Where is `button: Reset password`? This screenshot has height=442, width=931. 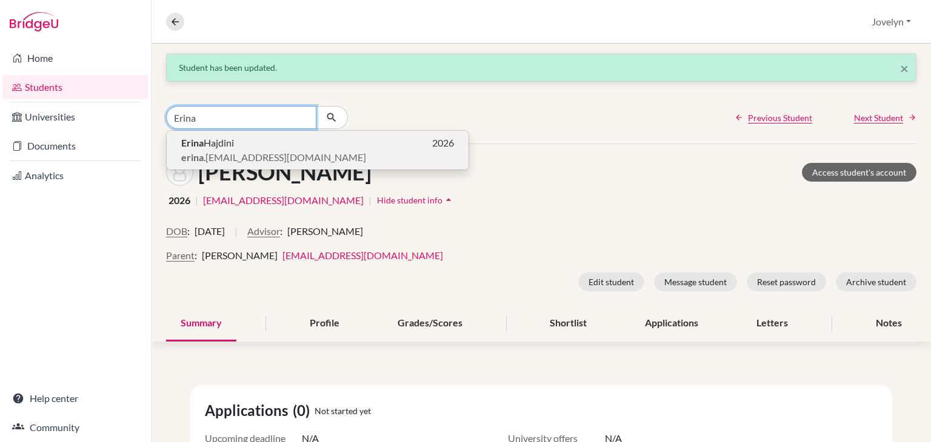 button: Reset password is located at coordinates (786, 282).